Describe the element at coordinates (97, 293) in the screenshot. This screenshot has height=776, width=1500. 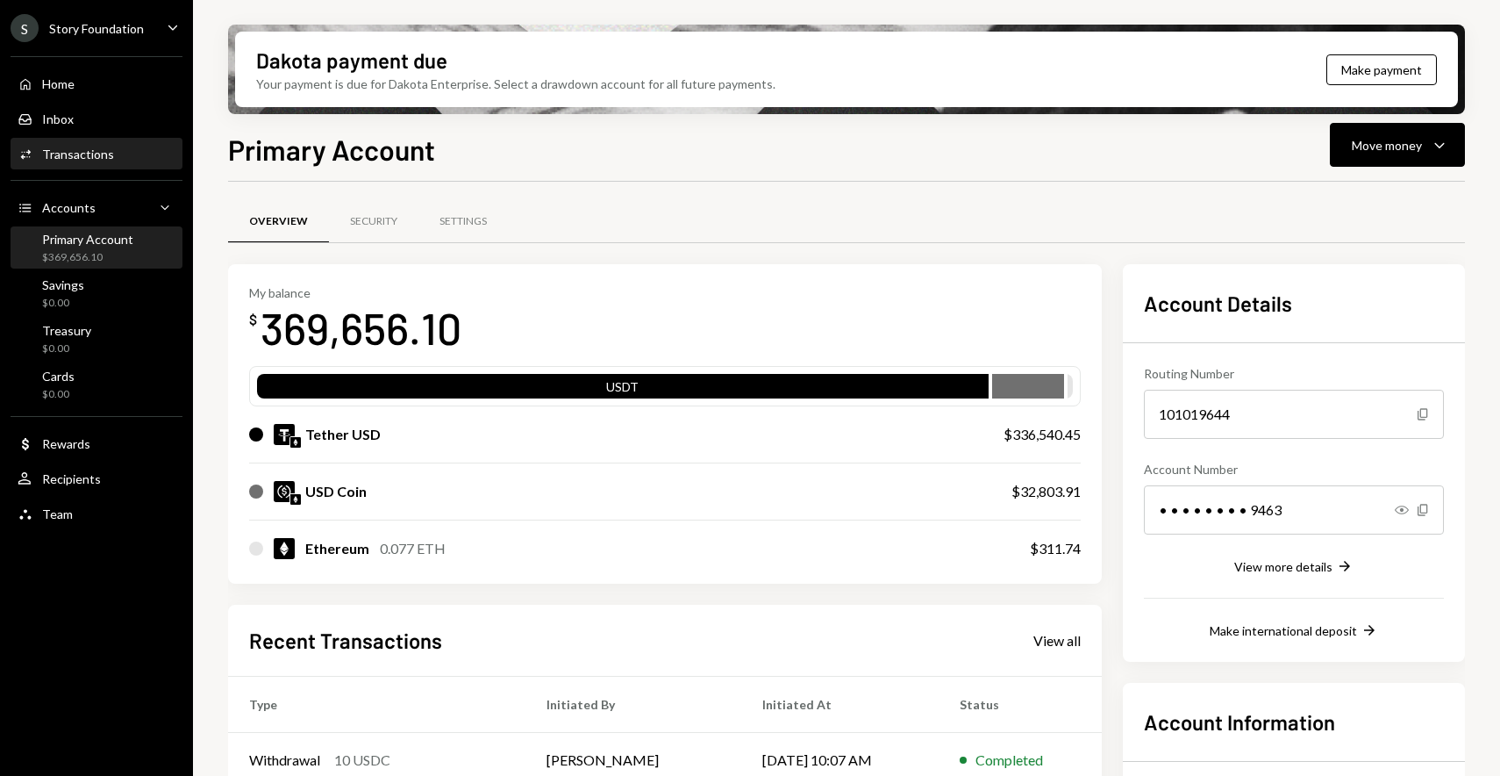
I see `a: Savings$0.00` at that location.